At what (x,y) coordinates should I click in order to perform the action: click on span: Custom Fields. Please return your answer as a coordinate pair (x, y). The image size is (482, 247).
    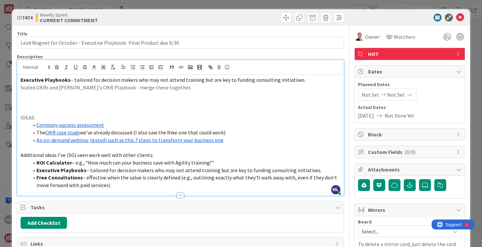
    Looking at the image, I should click on (410, 152).